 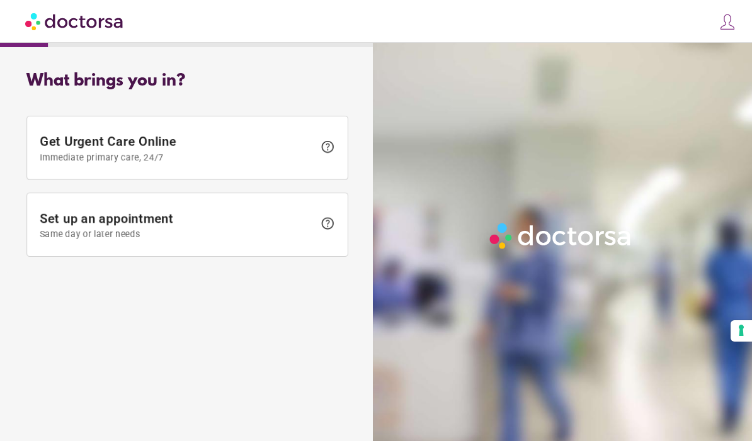 I want to click on img: icons8-customer-100.png, so click(x=727, y=22).